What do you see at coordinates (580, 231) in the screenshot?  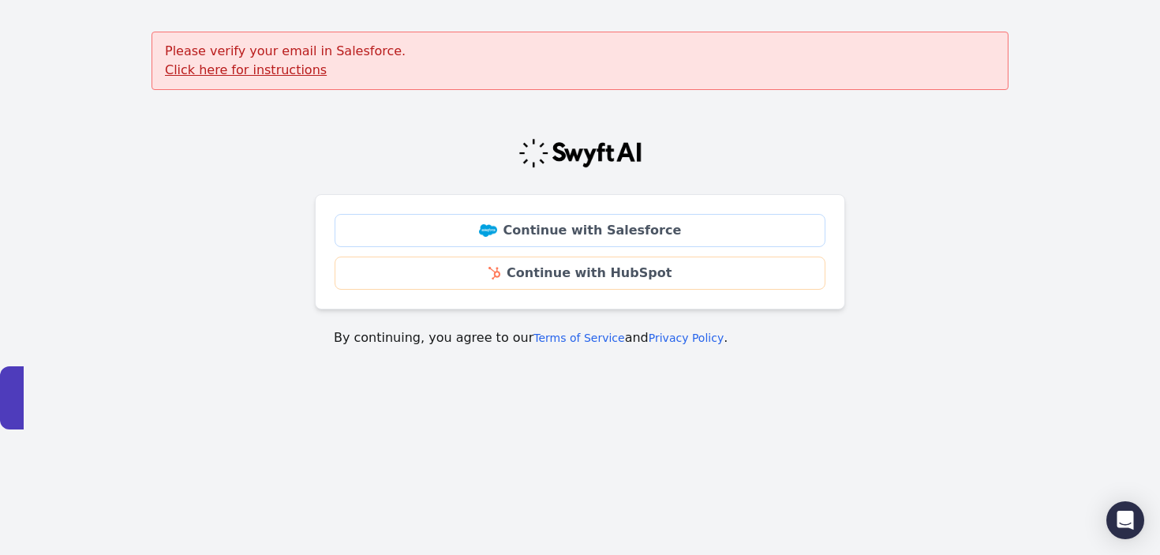 I see `a: Continue with Salesforce` at bounding box center [580, 231].